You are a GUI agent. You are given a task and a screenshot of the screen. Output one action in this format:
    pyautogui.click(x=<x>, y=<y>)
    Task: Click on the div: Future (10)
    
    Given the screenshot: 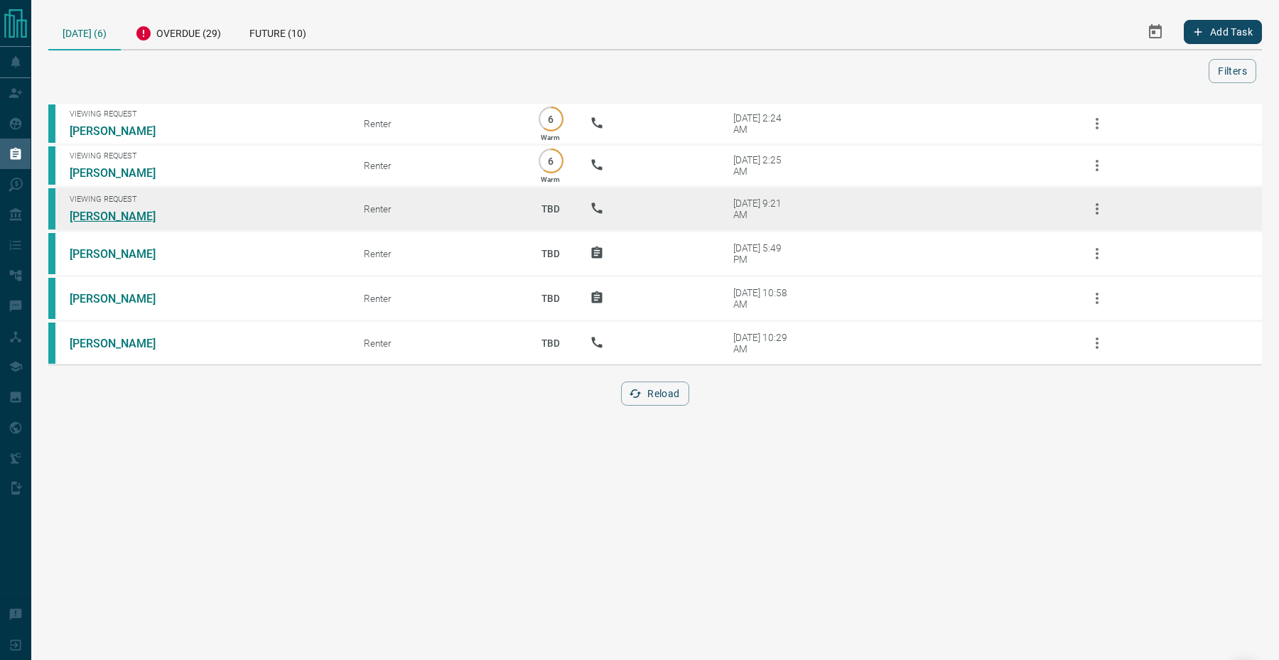 What is the action you would take?
    pyautogui.click(x=278, y=31)
    